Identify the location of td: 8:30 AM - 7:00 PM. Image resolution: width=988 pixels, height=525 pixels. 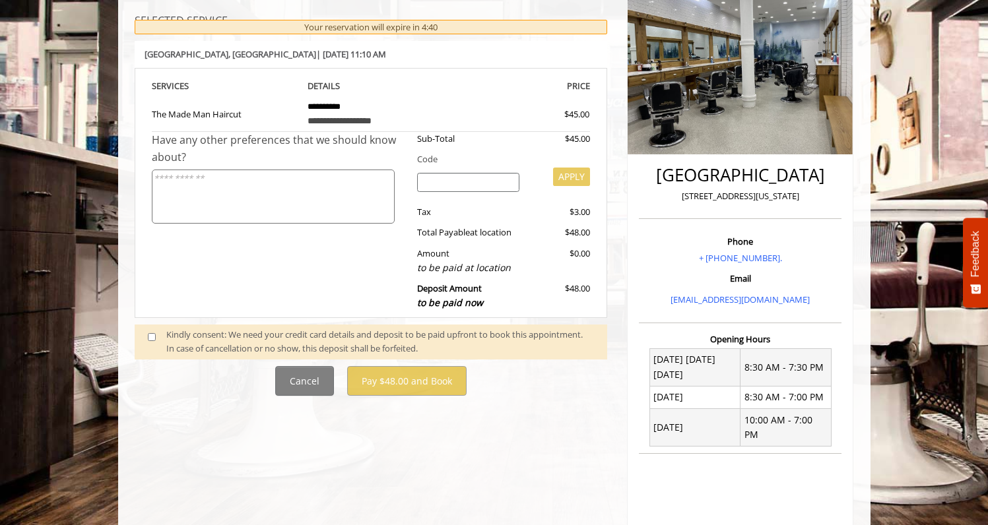
(786, 397).